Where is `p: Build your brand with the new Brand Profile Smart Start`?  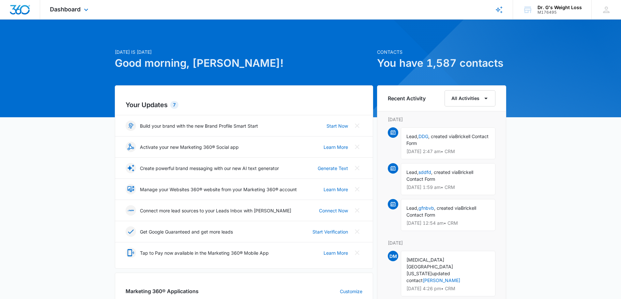 p: Build your brand with the new Brand Profile Smart Start is located at coordinates (199, 126).